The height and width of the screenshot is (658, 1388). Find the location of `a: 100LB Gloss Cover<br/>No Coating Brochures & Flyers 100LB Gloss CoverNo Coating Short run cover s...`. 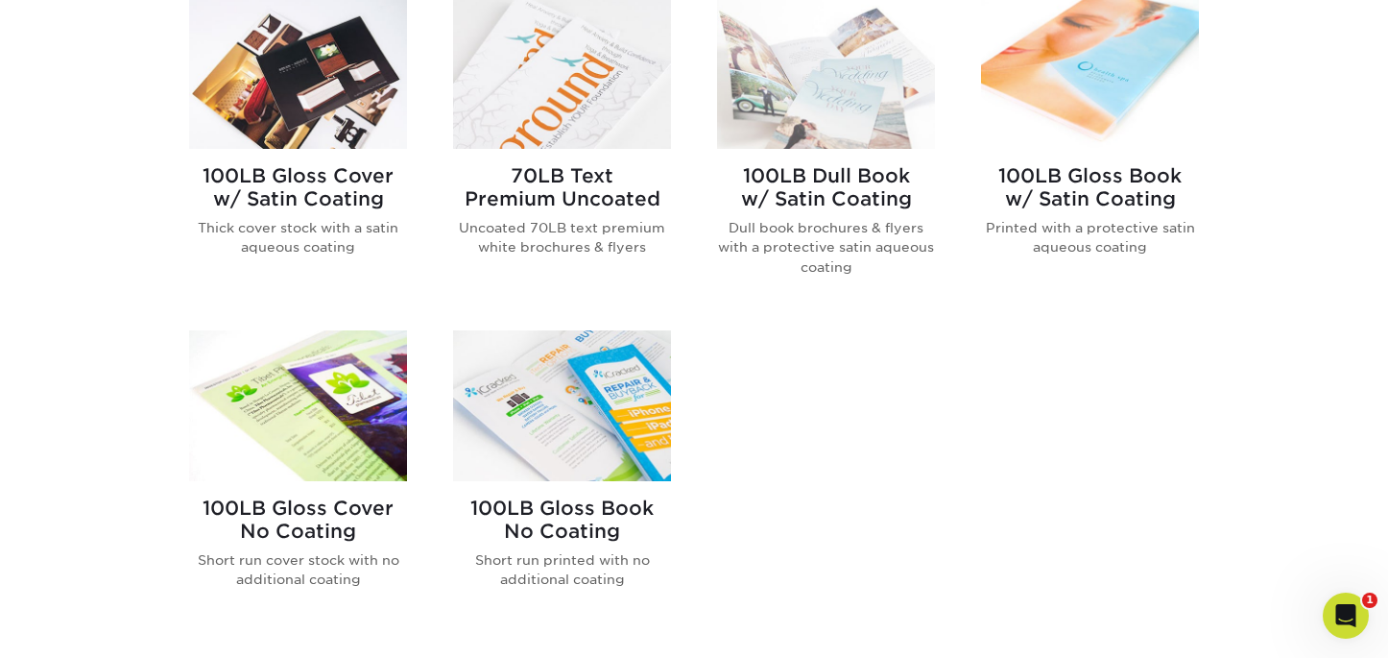

a: 100LB Gloss Cover<br/>No Coating Brochures & Flyers 100LB Gloss CoverNo Coating Short run cover s... is located at coordinates (298, 475).